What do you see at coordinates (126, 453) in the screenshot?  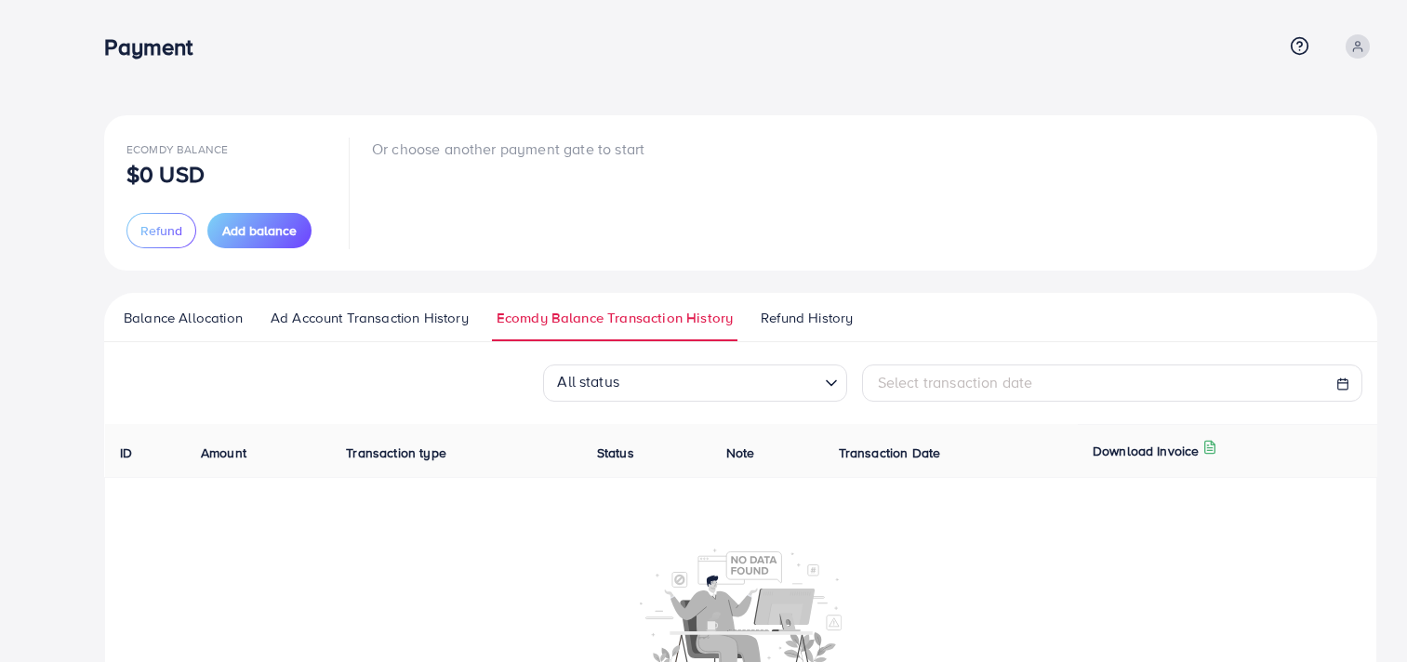 I see `span: ID` at bounding box center [126, 453].